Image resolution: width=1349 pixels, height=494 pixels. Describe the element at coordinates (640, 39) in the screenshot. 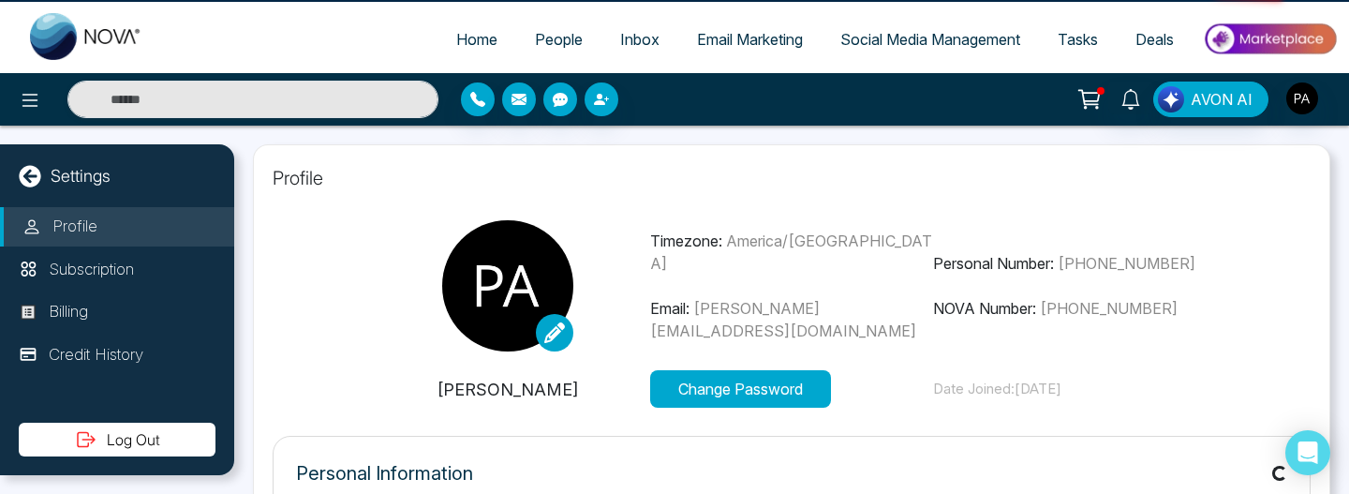

I see `span: Inbox` at that location.